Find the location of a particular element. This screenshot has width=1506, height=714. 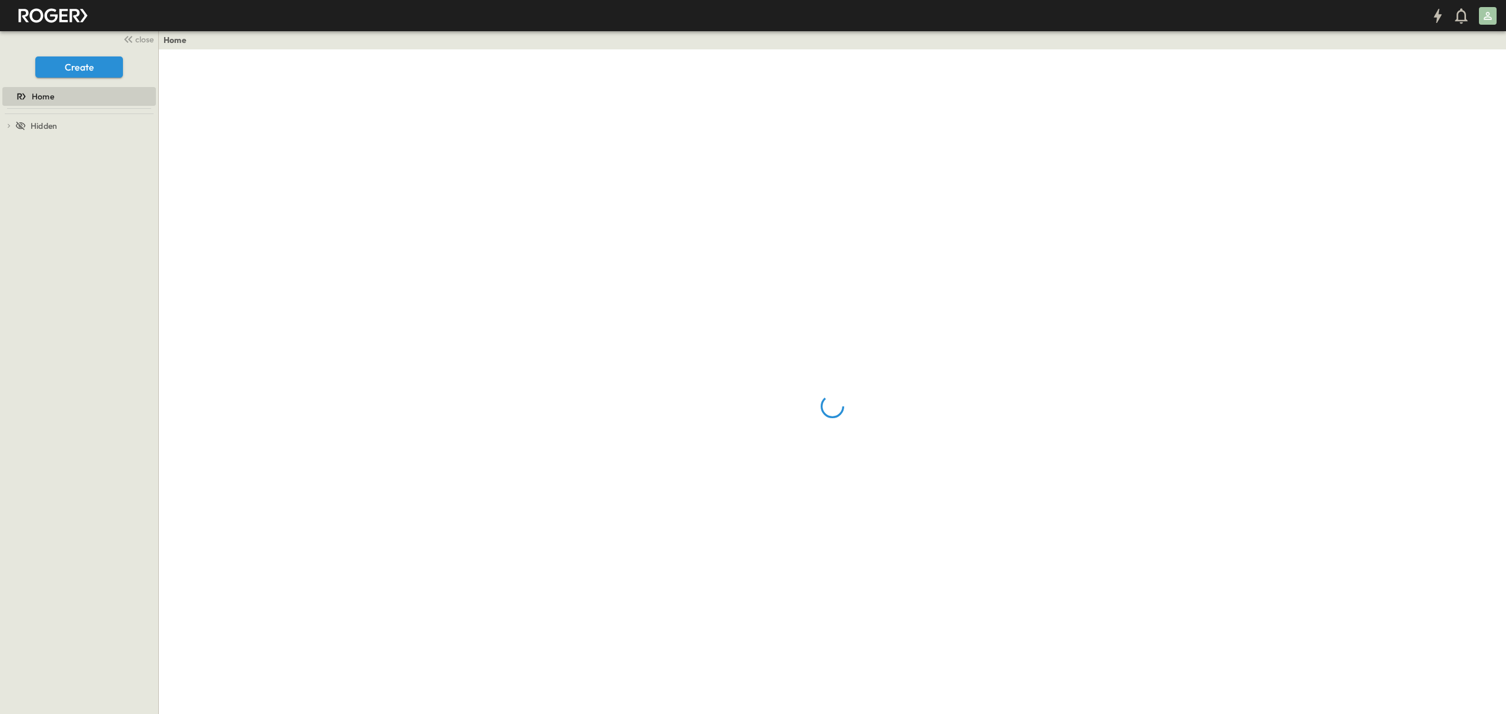

span: close is located at coordinates (144, 39).